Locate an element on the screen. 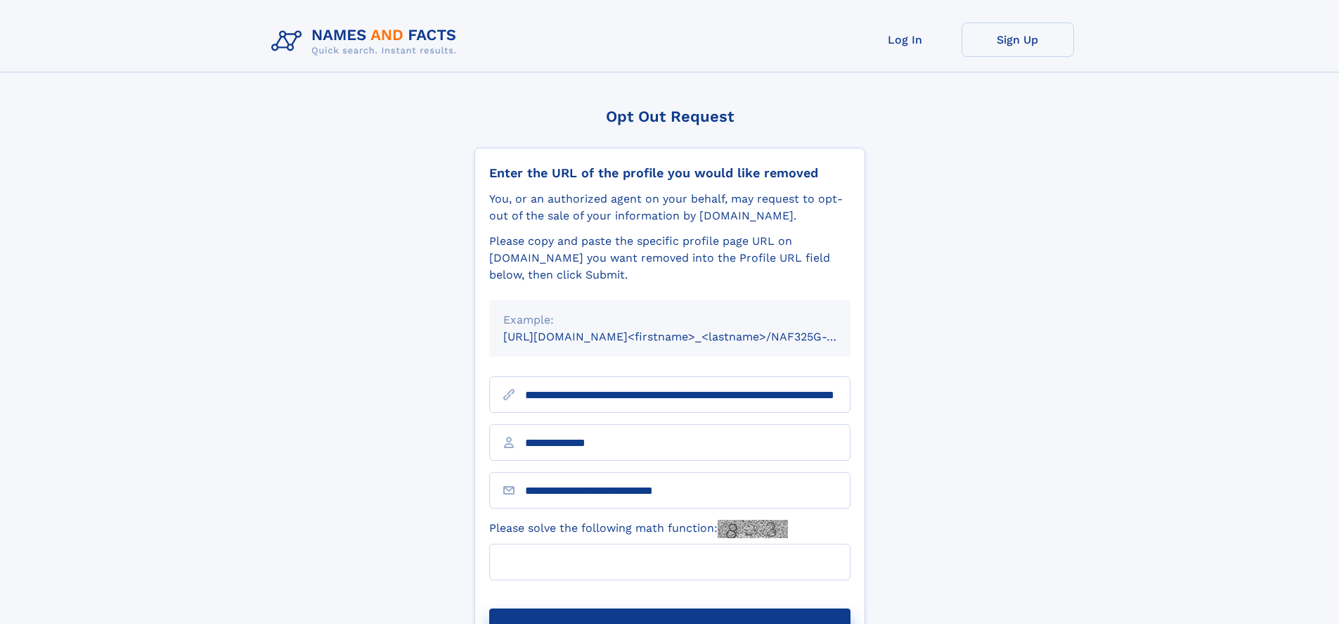  div: Example: is located at coordinates (670, 320).